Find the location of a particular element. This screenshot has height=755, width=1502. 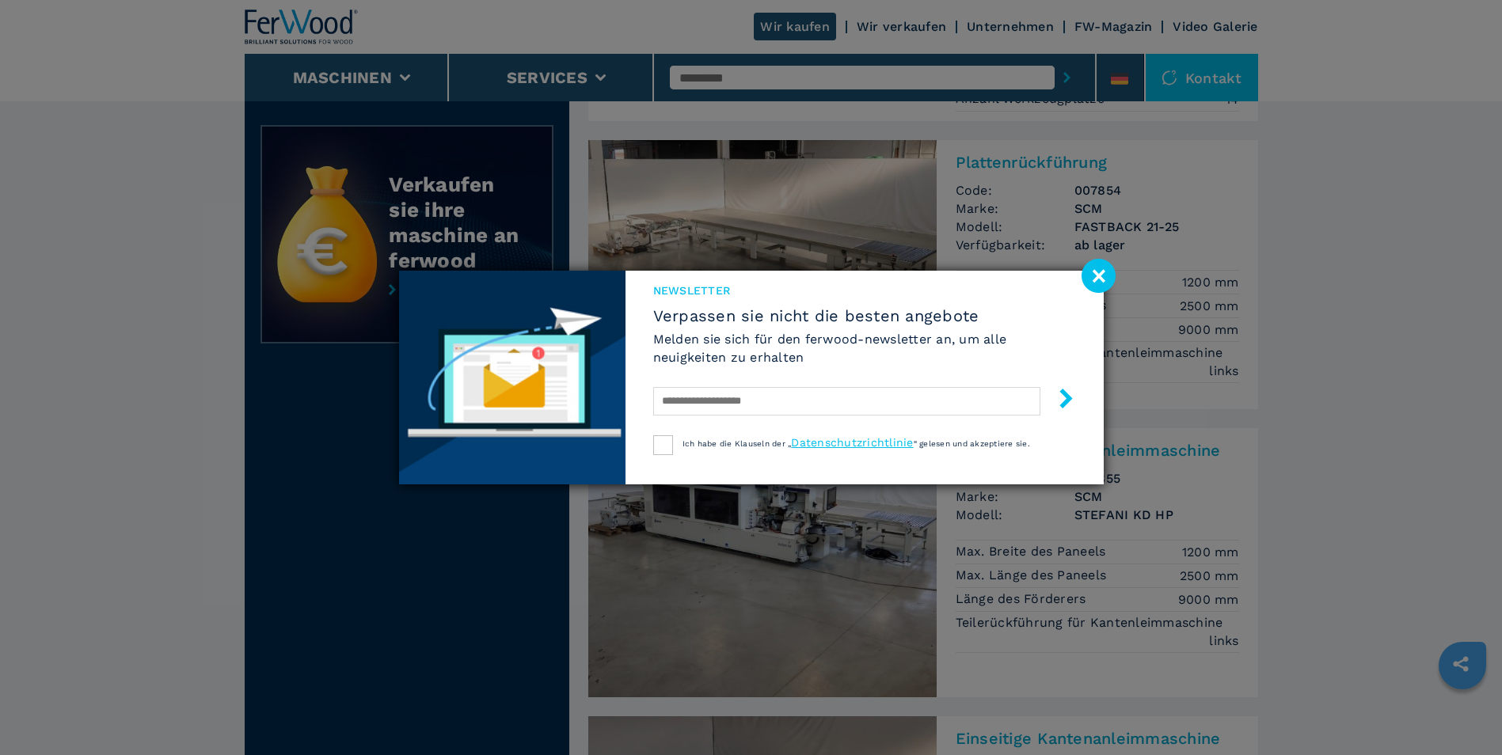

span: Ich habe die Klauseln der „ is located at coordinates (737, 443).